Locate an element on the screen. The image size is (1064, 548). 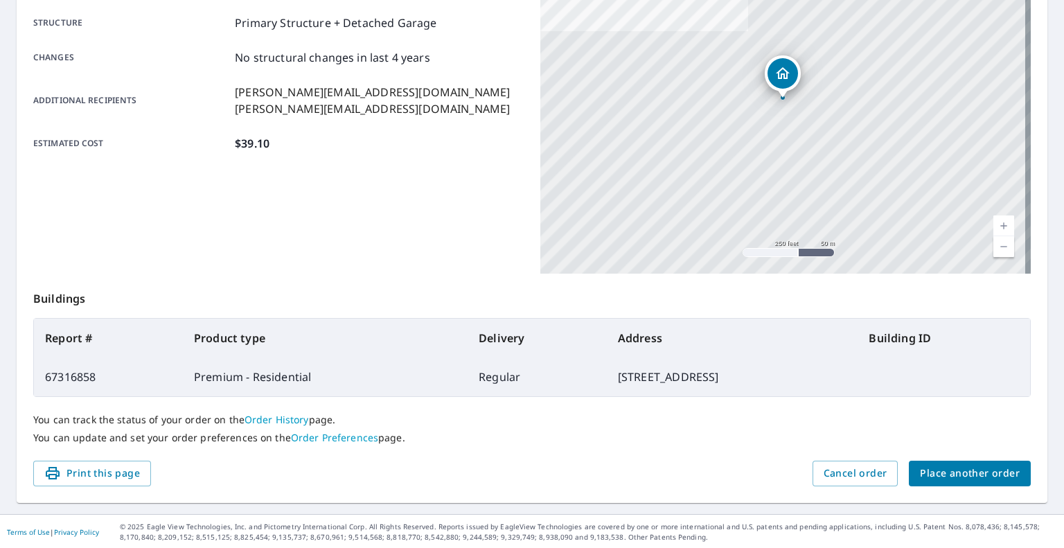
p: No structural changes in last 4 years is located at coordinates (332, 57).